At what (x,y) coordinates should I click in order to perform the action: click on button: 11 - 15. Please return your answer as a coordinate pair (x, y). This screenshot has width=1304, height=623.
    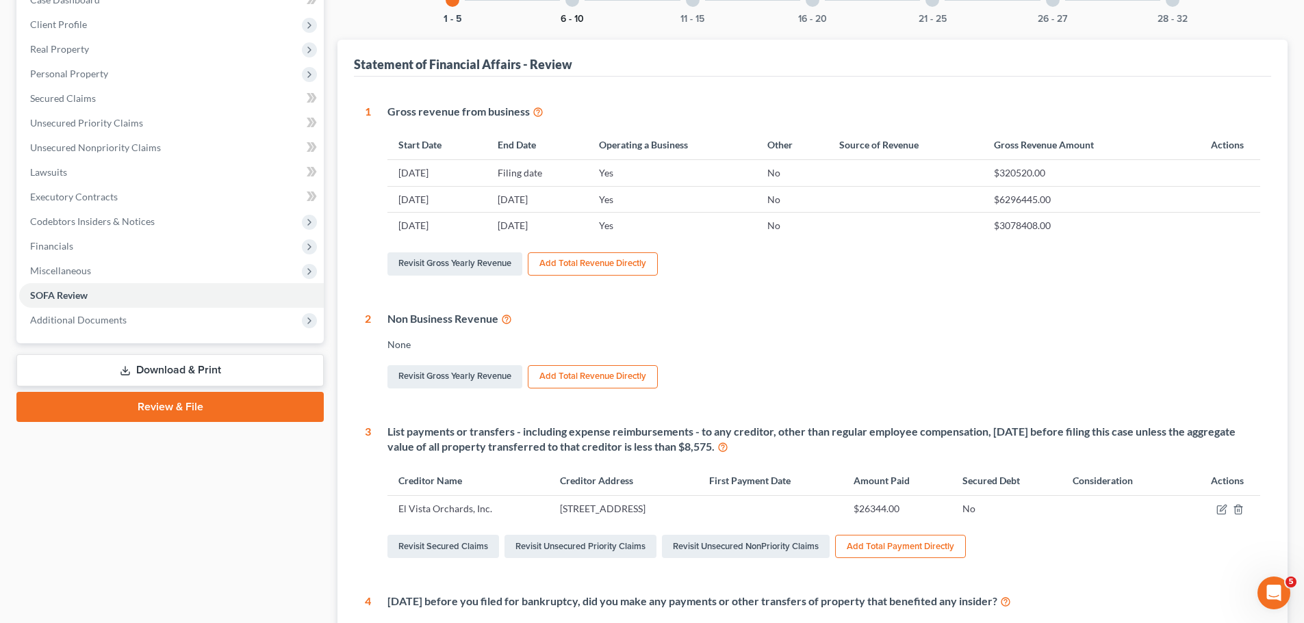
    Looking at the image, I should click on (692, 19).